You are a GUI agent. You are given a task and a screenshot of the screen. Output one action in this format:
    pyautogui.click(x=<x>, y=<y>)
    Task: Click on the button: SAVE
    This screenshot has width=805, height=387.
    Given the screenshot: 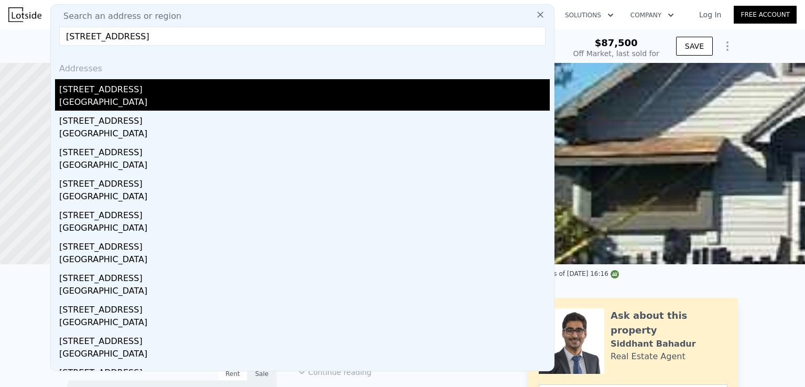 What is the action you would take?
    pyautogui.click(x=694, y=46)
    